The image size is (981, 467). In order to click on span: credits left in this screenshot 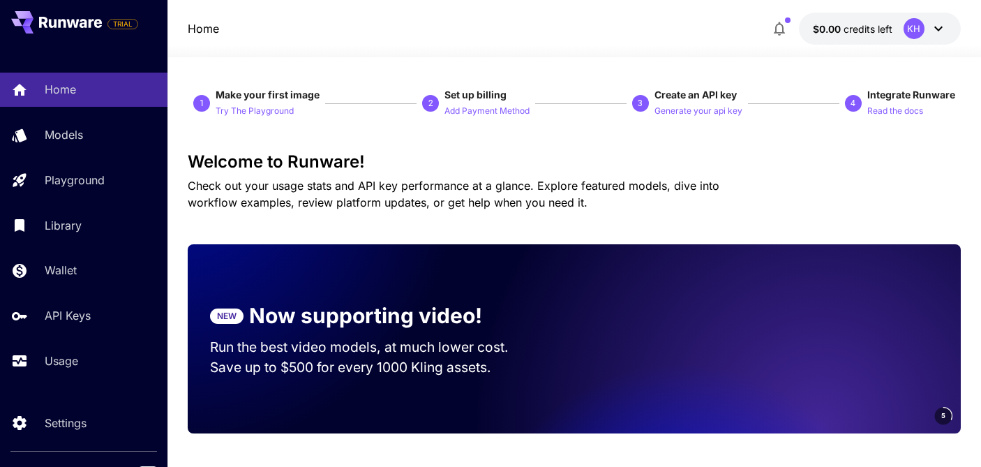, I will do `click(868, 29)`.